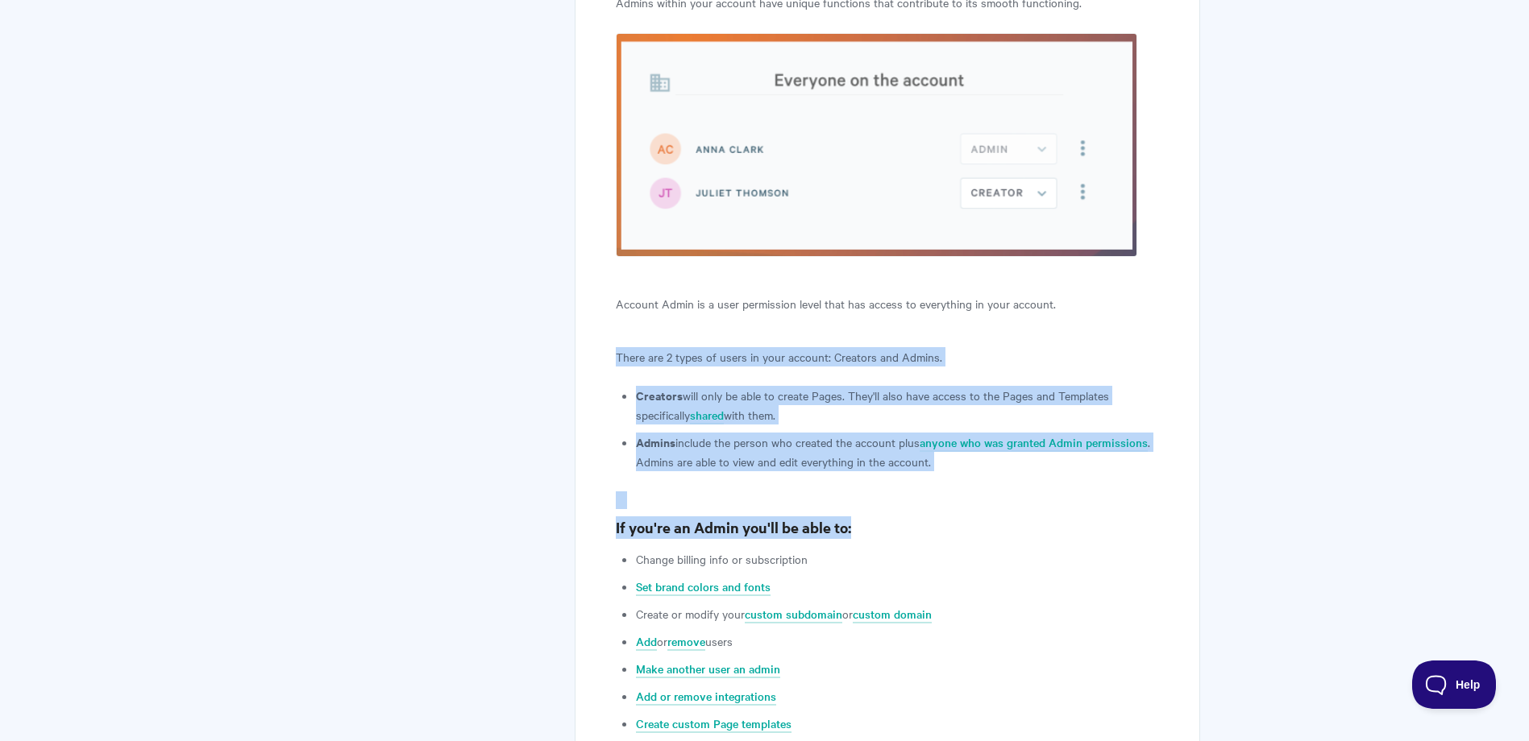 The height and width of the screenshot is (741, 1529). I want to click on img: file-wFiZ18wr2A.png, so click(876, 145).